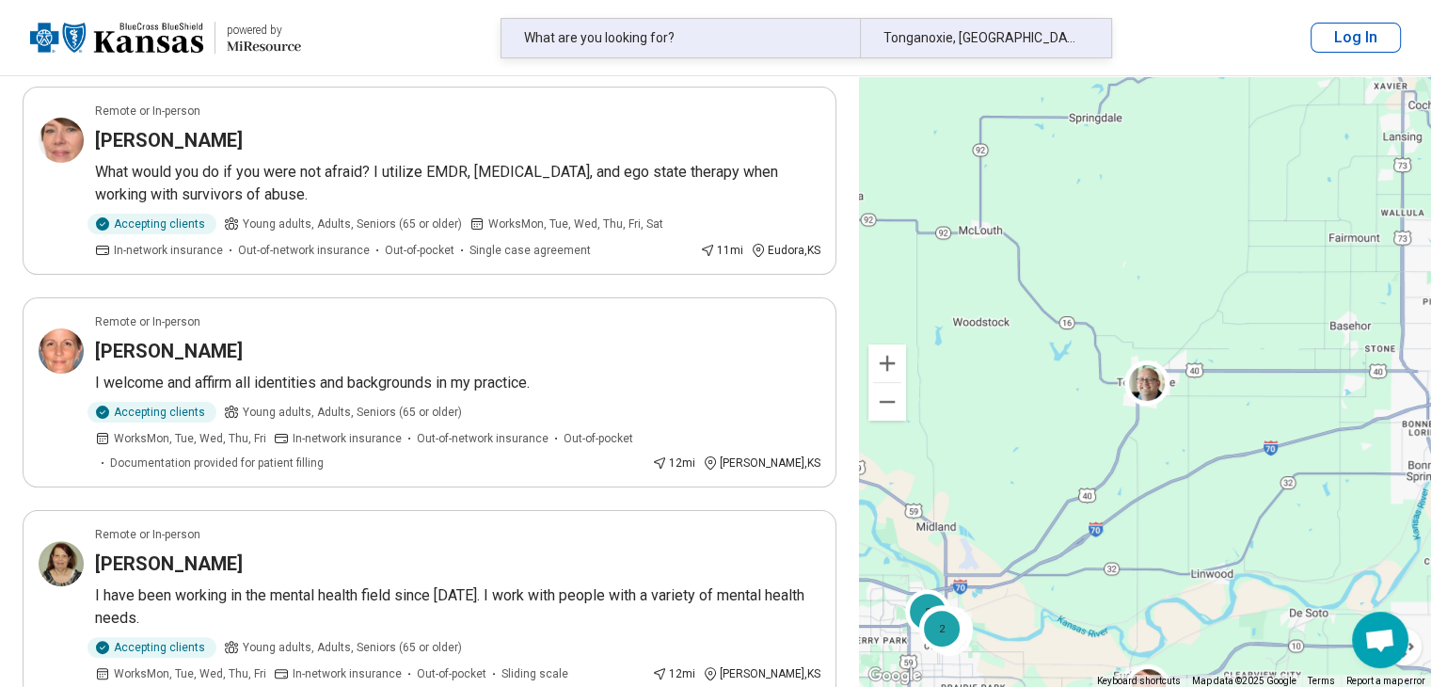 The image size is (1431, 687). What do you see at coordinates (887, 402) in the screenshot?
I see `button: Zoom out` at bounding box center [887, 402].